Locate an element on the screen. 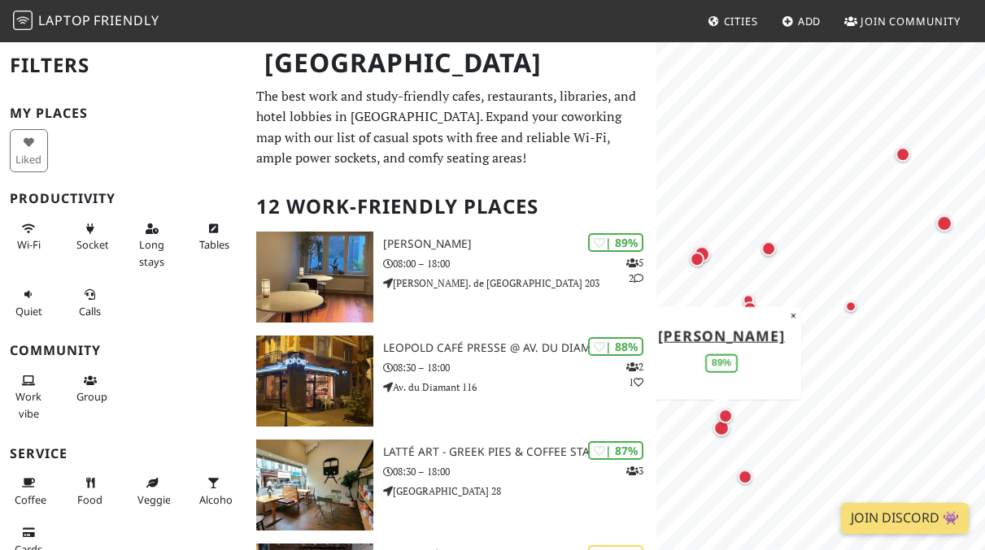 Image resolution: width=985 pixels, height=550 pixels. span: Group tables is located at coordinates (94, 397).